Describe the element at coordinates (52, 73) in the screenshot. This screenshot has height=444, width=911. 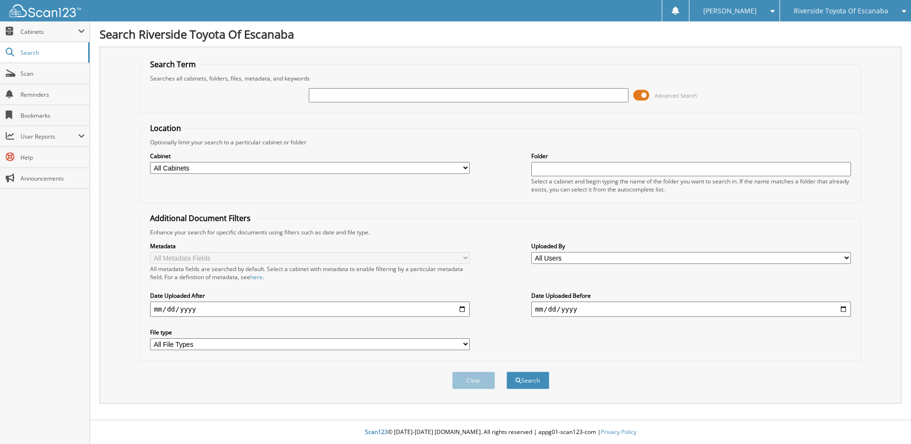
I see `span: Scan` at that location.